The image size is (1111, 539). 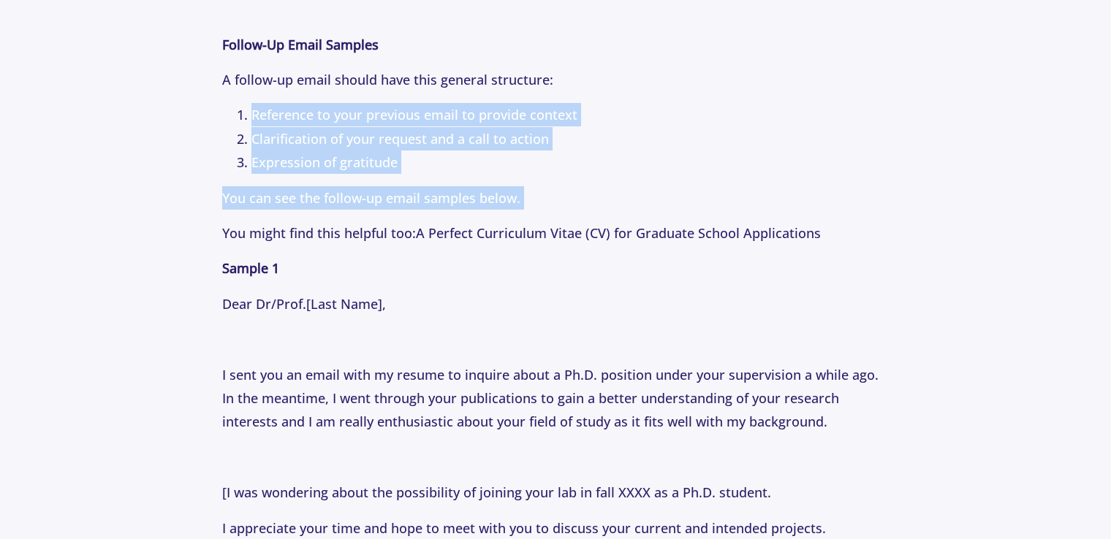 What do you see at coordinates (555, 80) in the screenshot?
I see `p: A follow-up email should have this general structure:` at bounding box center [555, 80].